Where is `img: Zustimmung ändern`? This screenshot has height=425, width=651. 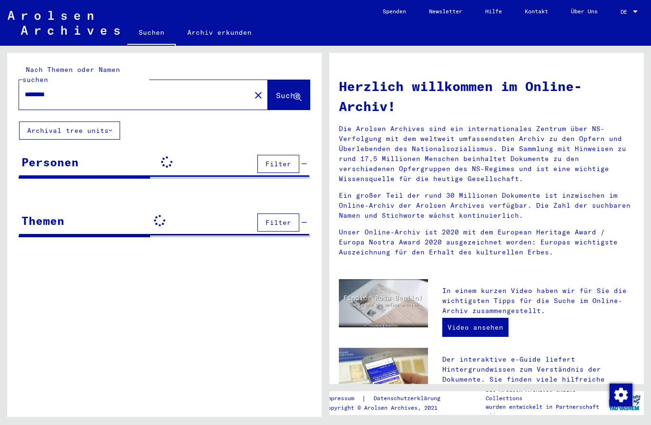
img: Zustimmung ändern is located at coordinates (621, 395).